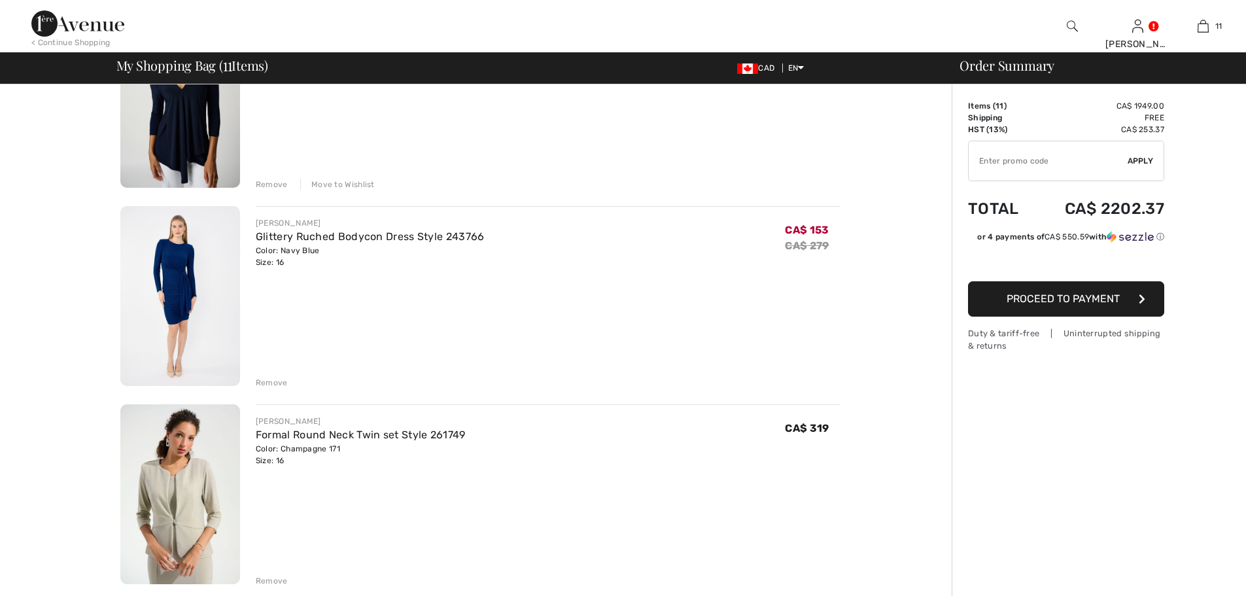 The width and height of the screenshot is (1246, 596). What do you see at coordinates (1071, 237) in the screenshot?
I see `div: or 4 payments of with` at bounding box center [1071, 237].